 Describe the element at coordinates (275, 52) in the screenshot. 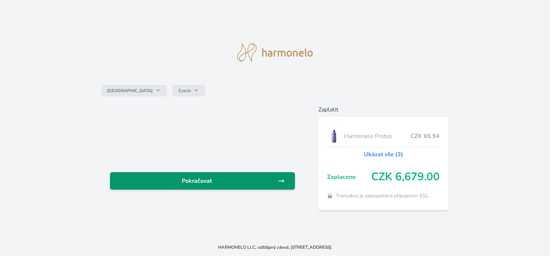

I see `img: logo.svg` at that location.